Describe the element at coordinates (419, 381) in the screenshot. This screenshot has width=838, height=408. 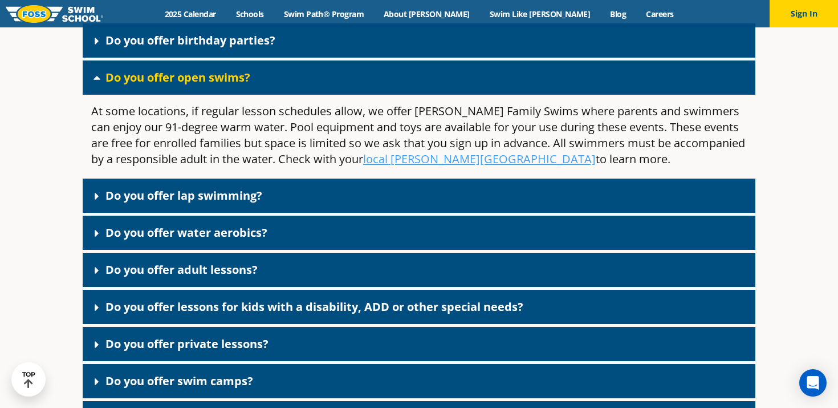
I see `div: Do you offer swim camps?` at that location.